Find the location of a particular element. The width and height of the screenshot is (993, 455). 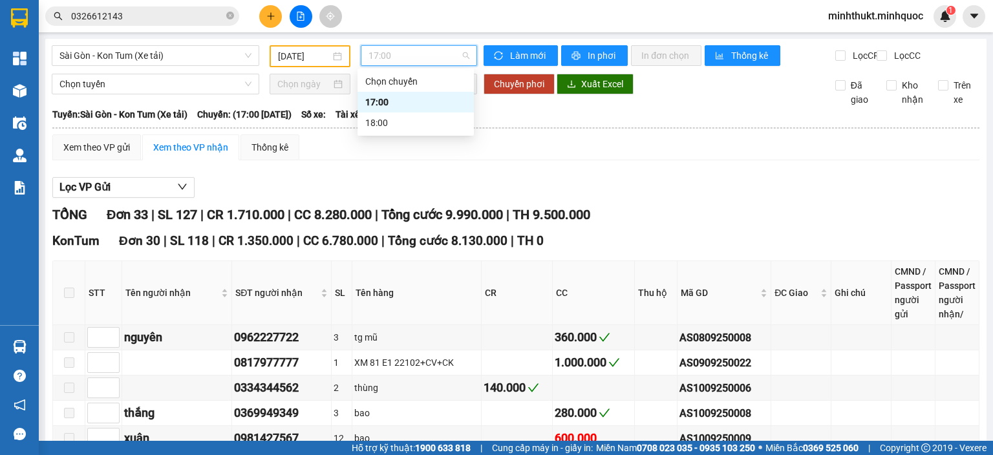

td: 0981427567 is located at coordinates (282, 438).